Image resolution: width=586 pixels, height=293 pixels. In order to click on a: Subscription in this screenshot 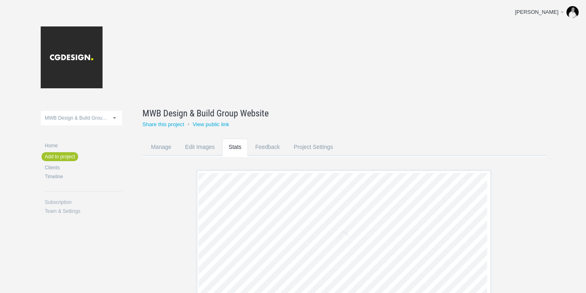, I will do `click(83, 202)`.